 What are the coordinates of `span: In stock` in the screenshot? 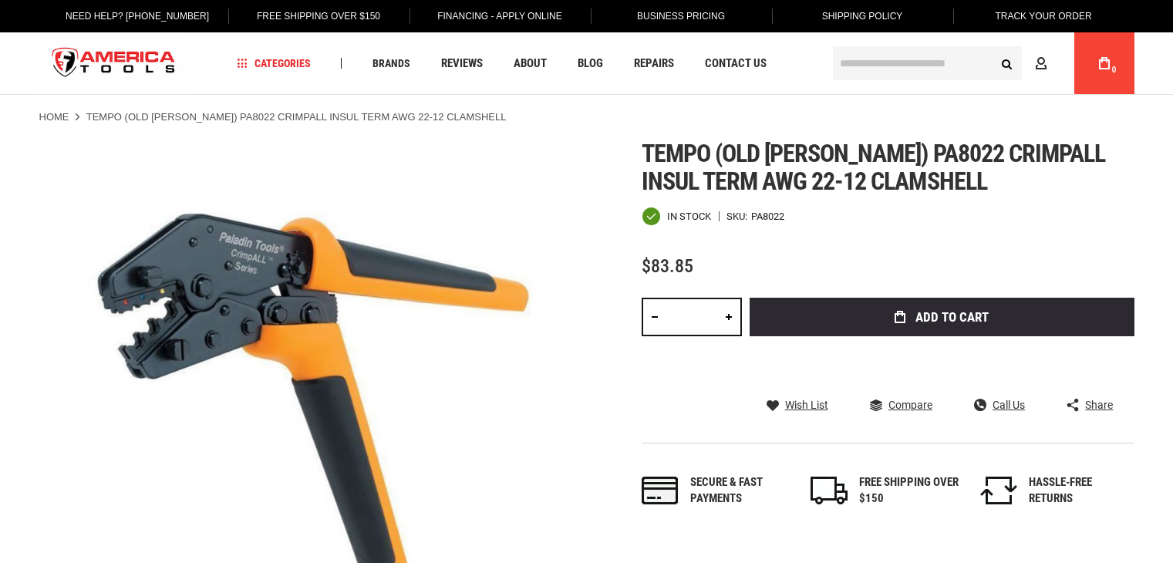 It's located at (689, 216).